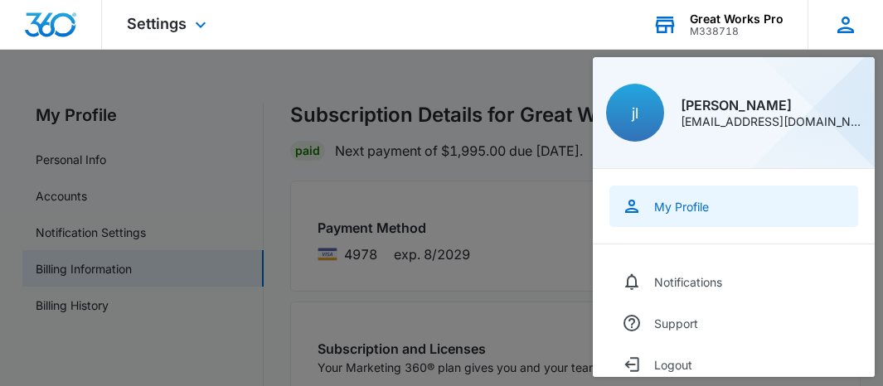 Image resolution: width=883 pixels, height=386 pixels. What do you see at coordinates (635, 113) in the screenshot?
I see `span: jl` at bounding box center [635, 113].